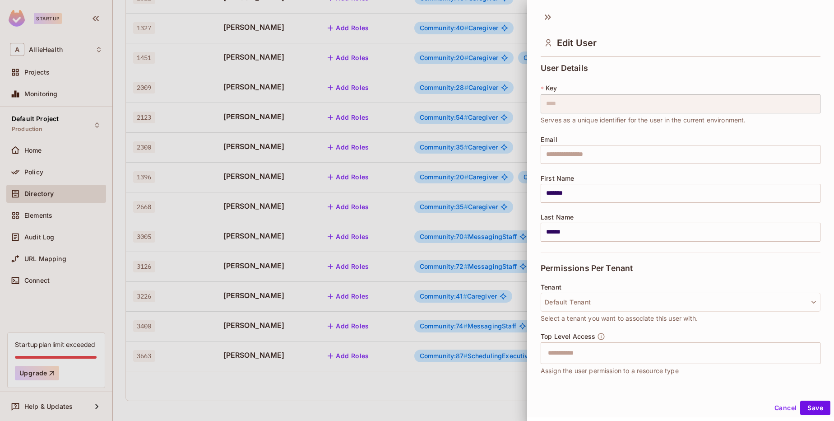  I want to click on button: Save, so click(815, 408).